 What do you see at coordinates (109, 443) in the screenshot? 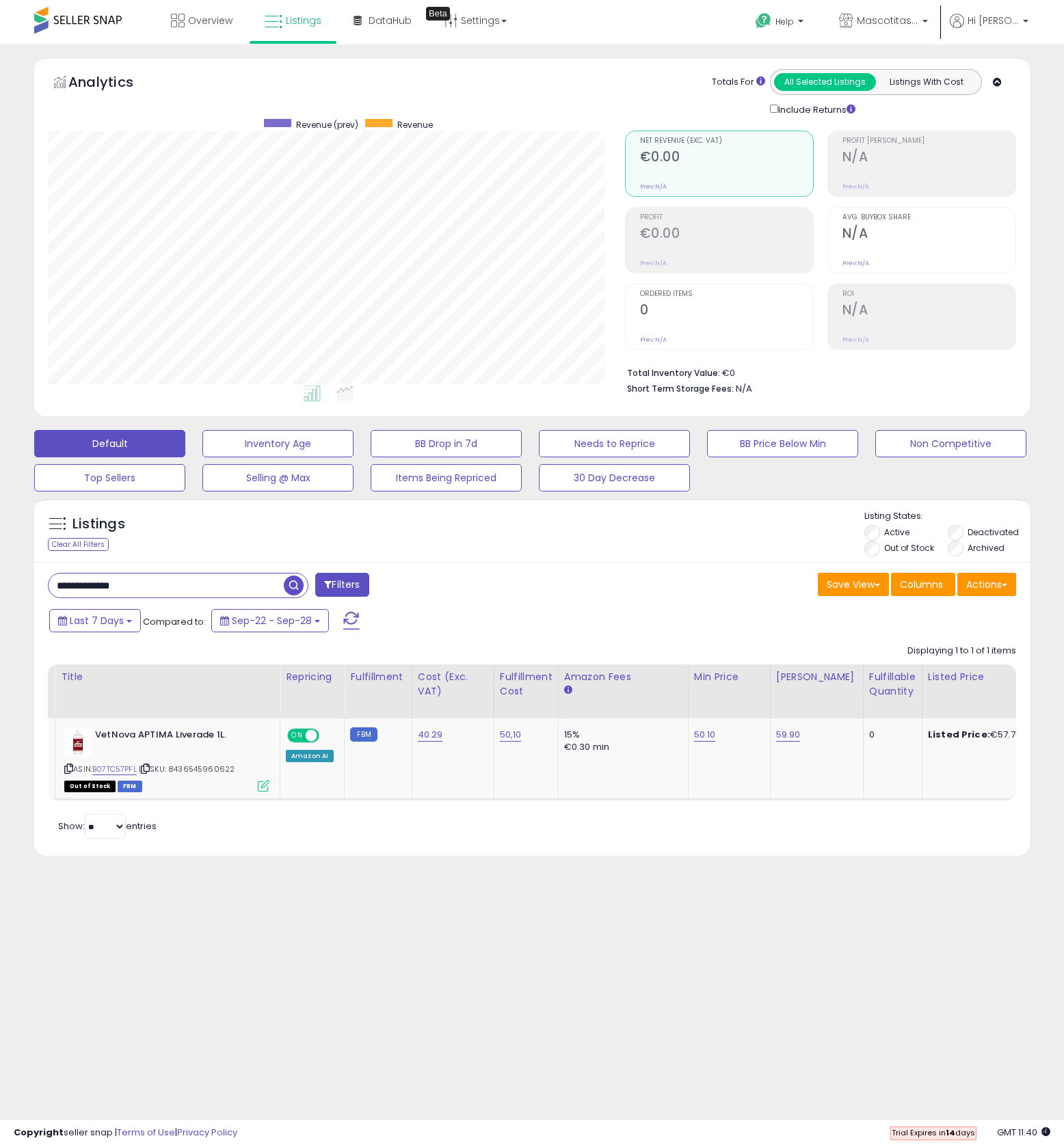
I see `button: Default` at bounding box center [109, 443].